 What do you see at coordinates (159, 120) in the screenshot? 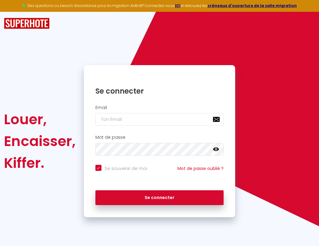
I see `input: Ton Email` at bounding box center [159, 120].